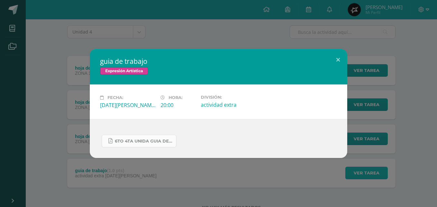 The width and height of the screenshot is (437, 207). I want to click on button: Close (Esc), so click(338, 60).